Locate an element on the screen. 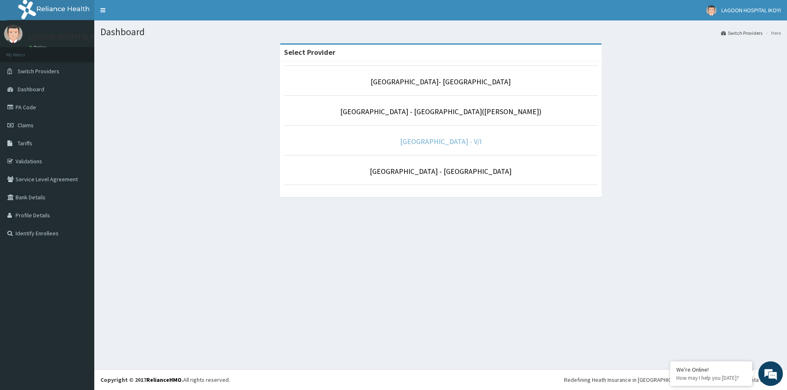  strong: Select Provider is located at coordinates (309, 52).